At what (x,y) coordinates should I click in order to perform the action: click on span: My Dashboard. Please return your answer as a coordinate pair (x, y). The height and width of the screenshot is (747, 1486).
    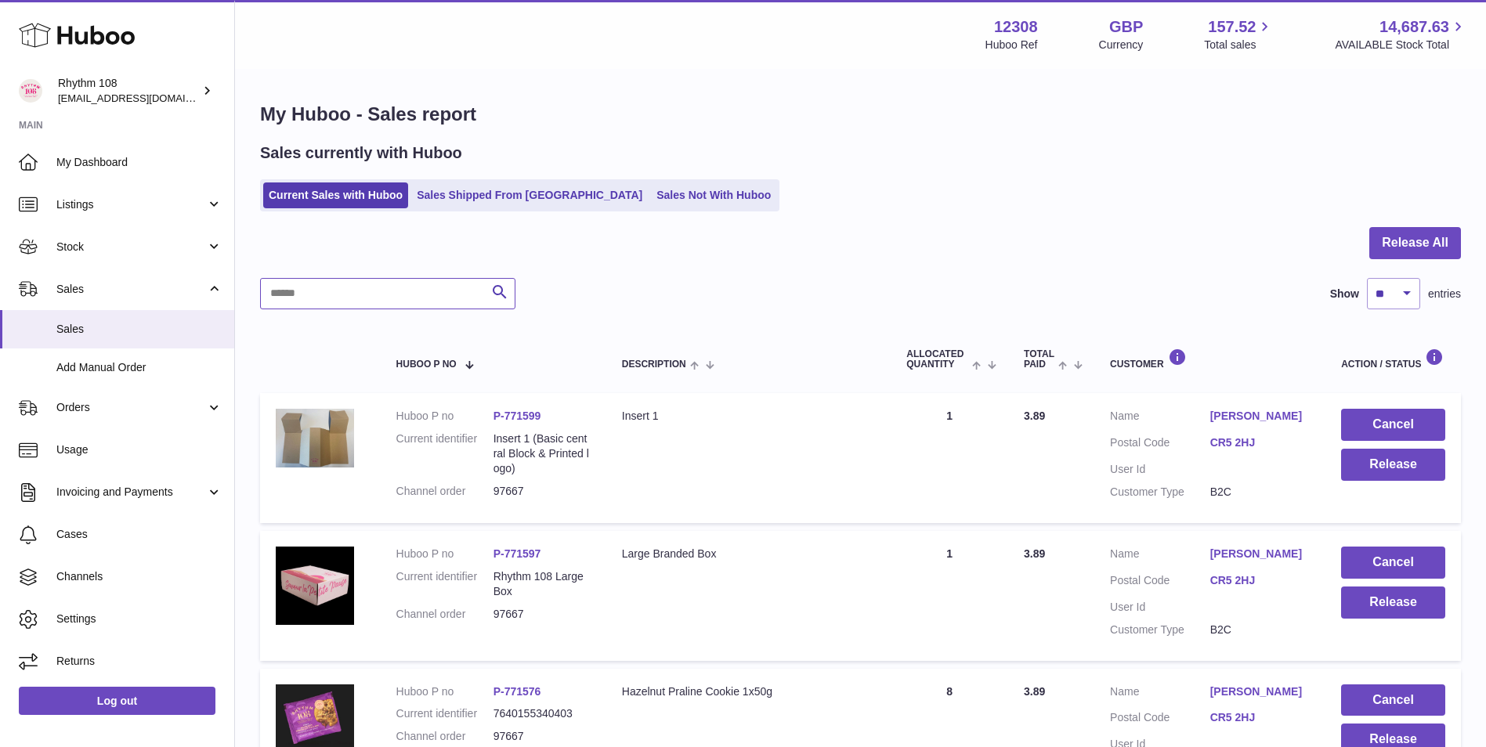
    Looking at the image, I should click on (139, 162).